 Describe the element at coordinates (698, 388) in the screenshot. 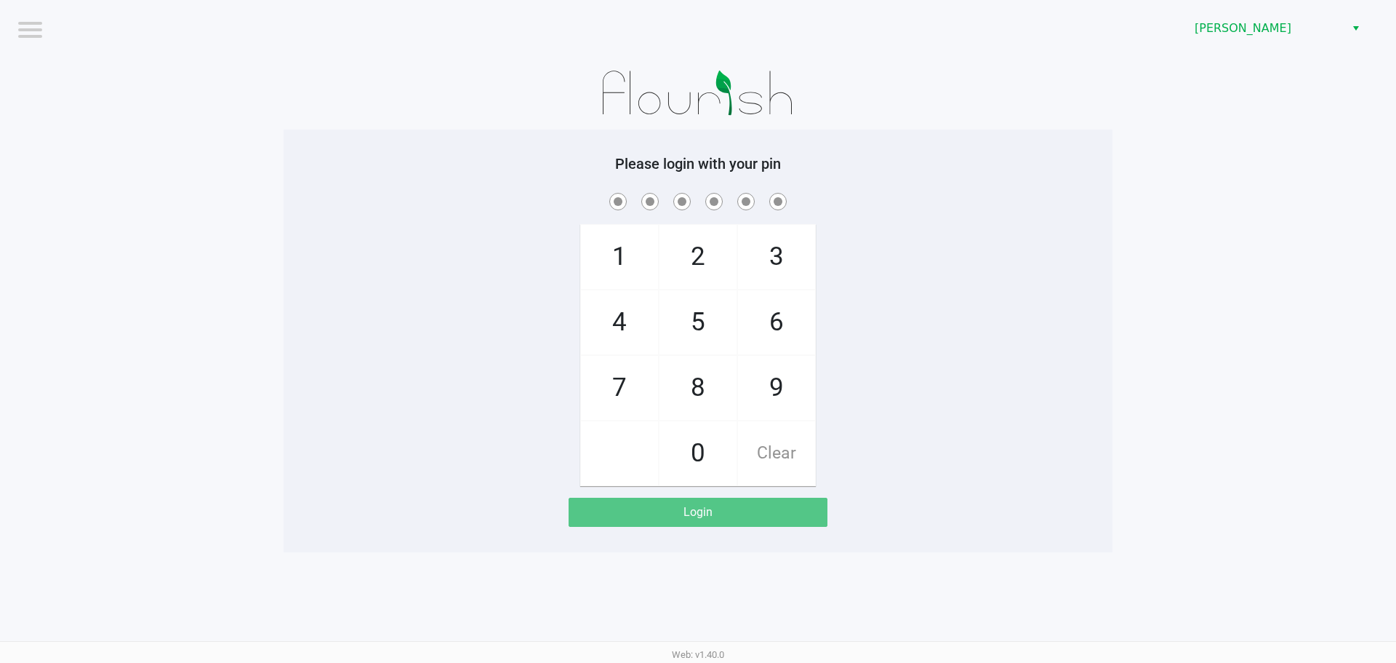

I see `span: 8` at that location.